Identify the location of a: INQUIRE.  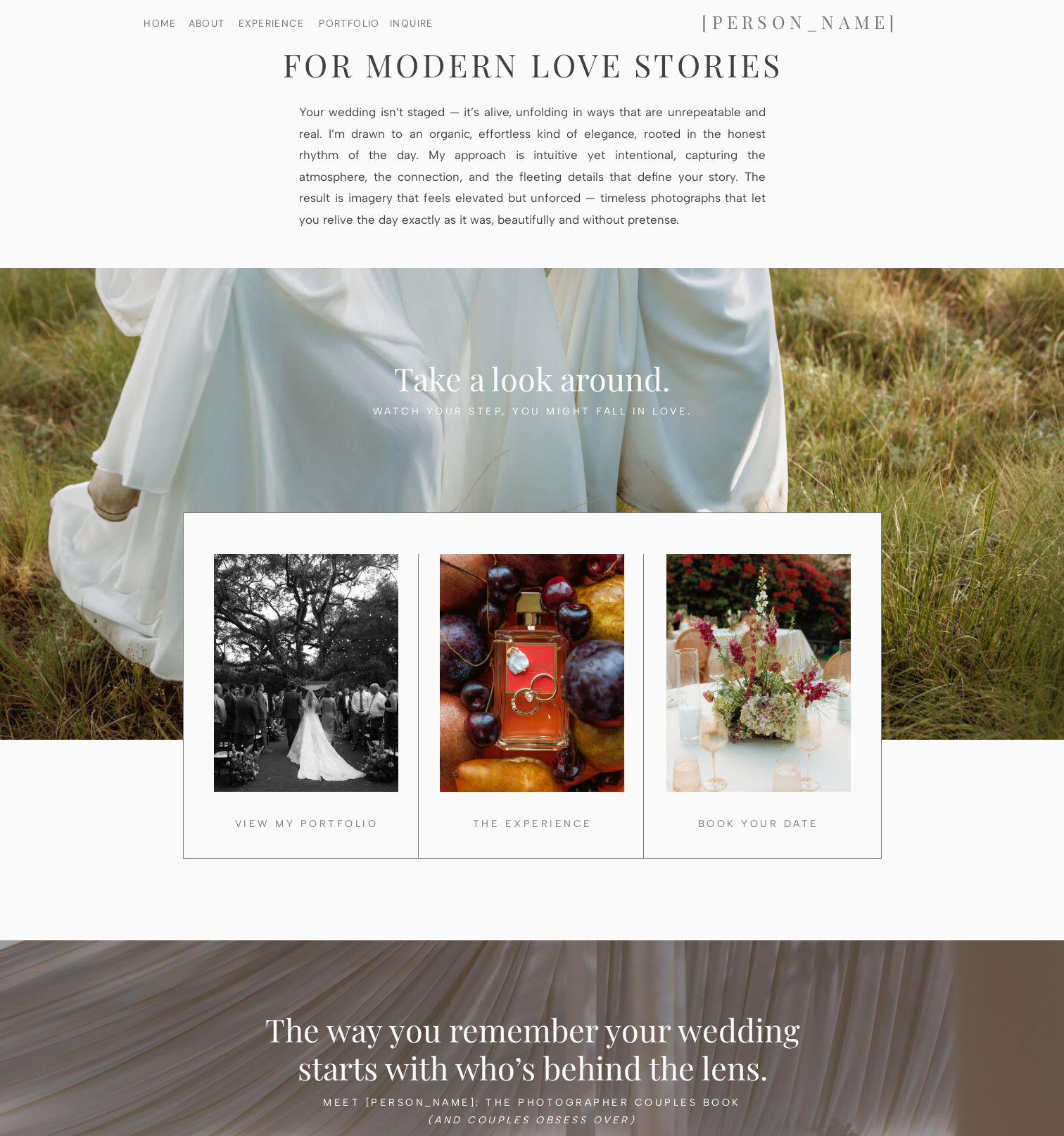
(412, 22).